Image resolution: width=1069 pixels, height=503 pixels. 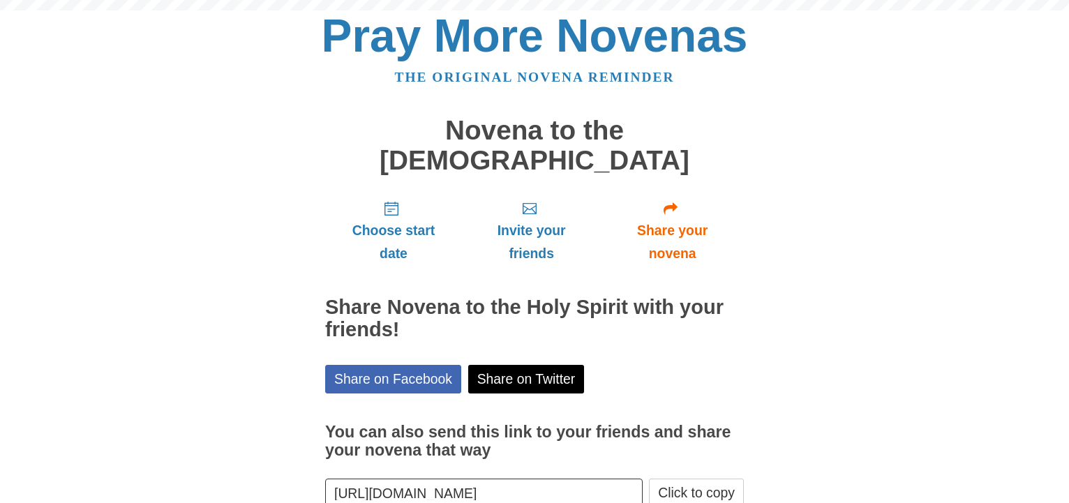 I want to click on span: Invite your friends, so click(x=531, y=242).